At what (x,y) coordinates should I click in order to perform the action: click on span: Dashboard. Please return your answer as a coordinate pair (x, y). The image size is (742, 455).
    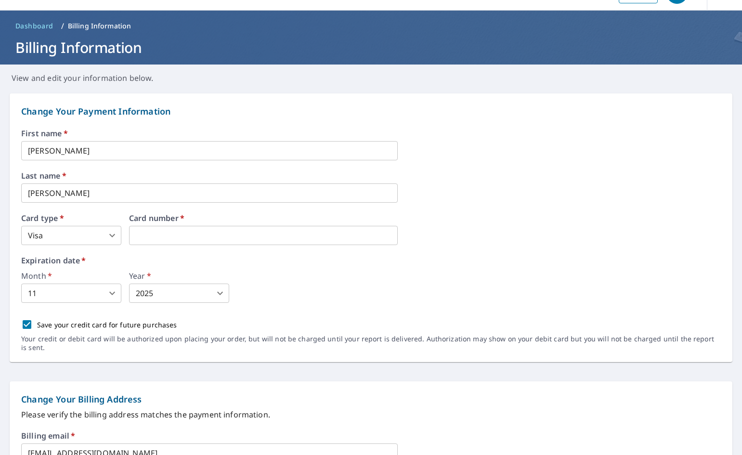
    Looking at the image, I should click on (34, 26).